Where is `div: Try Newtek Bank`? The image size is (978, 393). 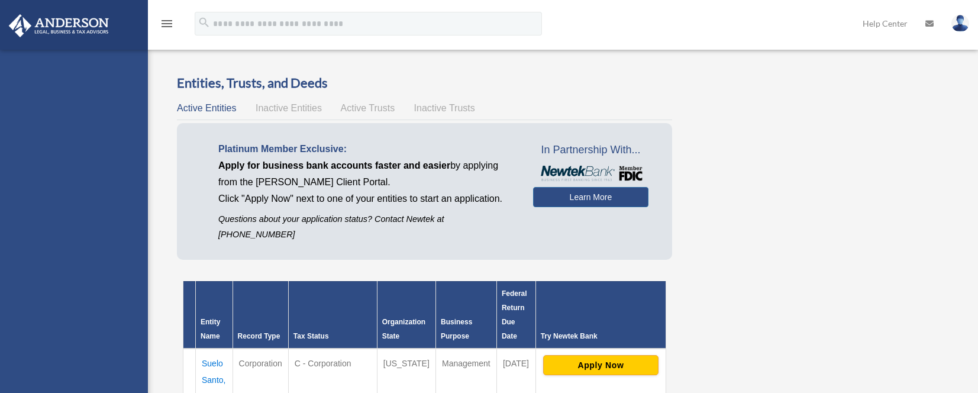 div: Try Newtek Bank is located at coordinates (601, 336).